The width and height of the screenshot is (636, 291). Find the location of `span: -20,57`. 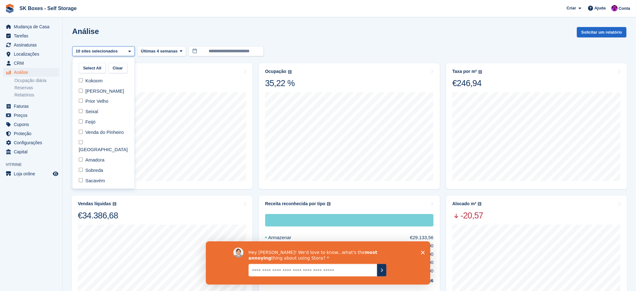

span: -20,57 is located at coordinates (468, 215).